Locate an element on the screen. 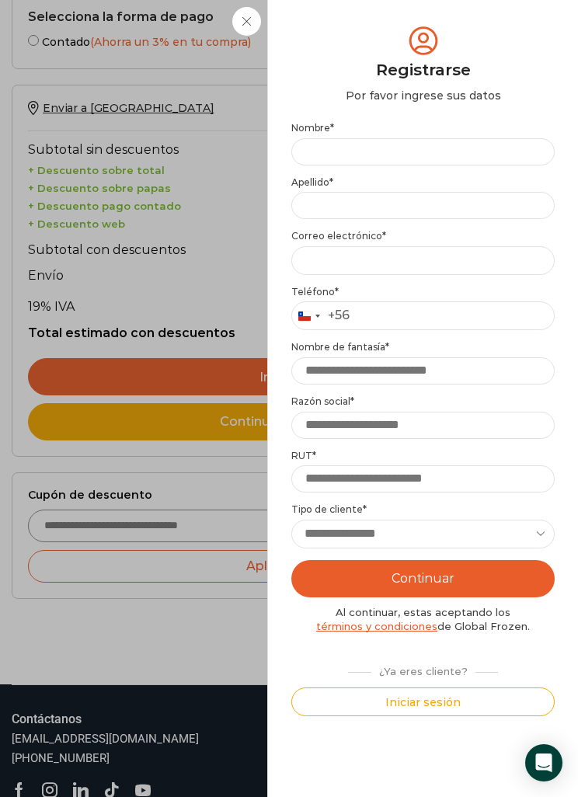  label: Nombre de fantasía is located at coordinates (423, 347).